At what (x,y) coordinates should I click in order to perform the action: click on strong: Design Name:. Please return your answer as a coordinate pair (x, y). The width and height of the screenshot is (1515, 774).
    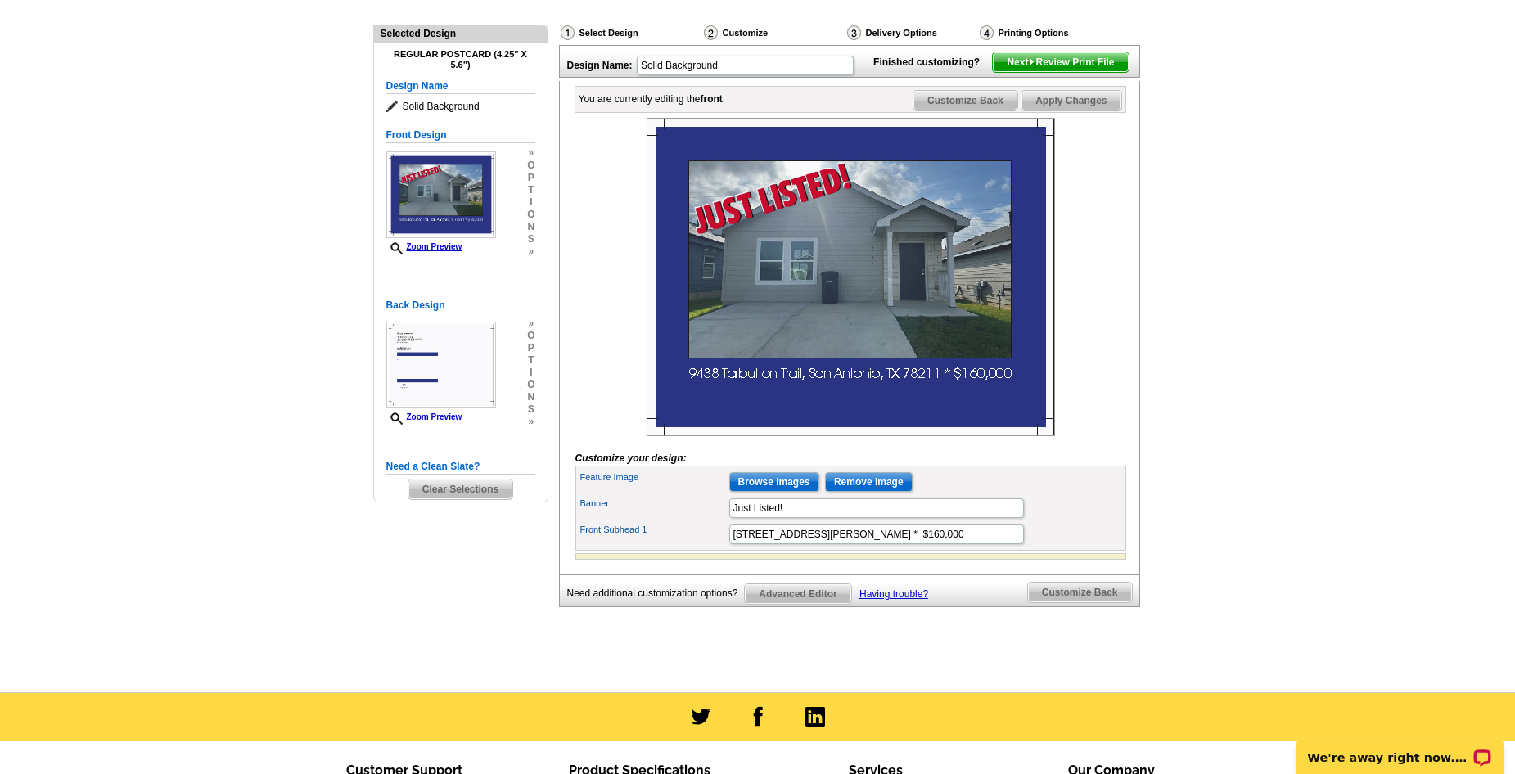
    Looking at the image, I should click on (600, 65).